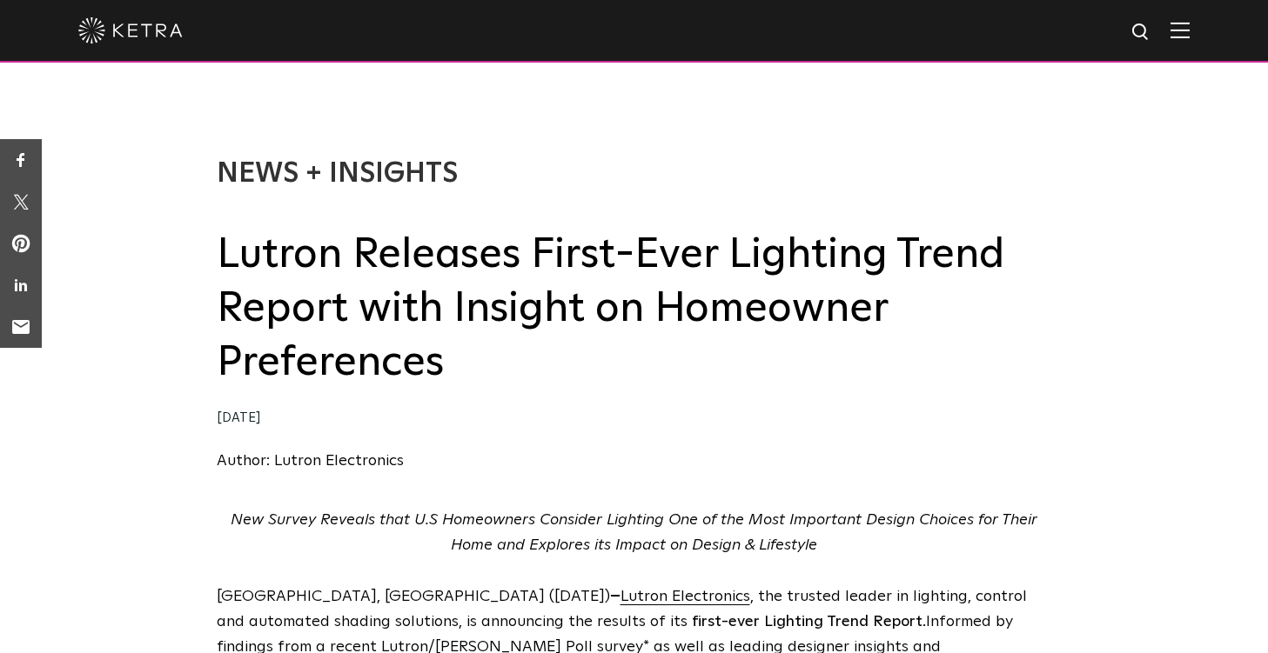  I want to click on a: News + Insights, so click(337, 174).